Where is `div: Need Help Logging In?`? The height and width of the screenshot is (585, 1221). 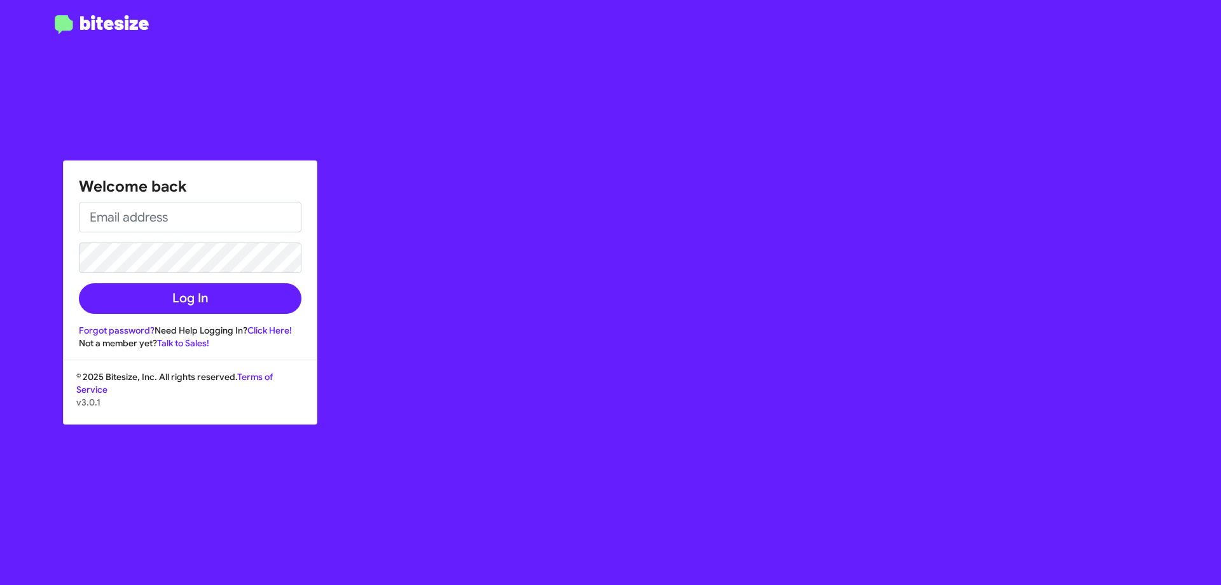
div: Need Help Logging In? is located at coordinates (190, 330).